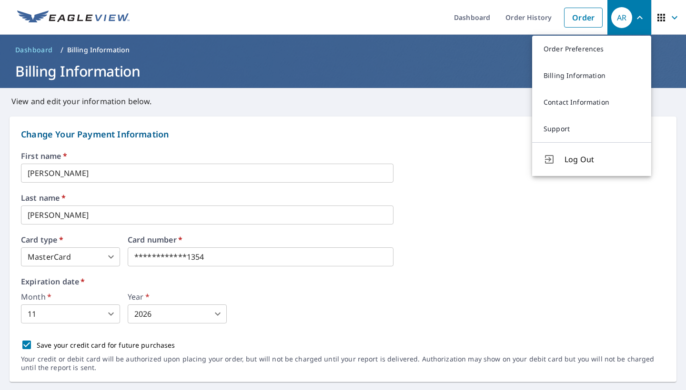 The height and width of the screenshot is (390, 686). Describe the element at coordinates (260, 240) in the screenshot. I see `label: Card number` at that location.